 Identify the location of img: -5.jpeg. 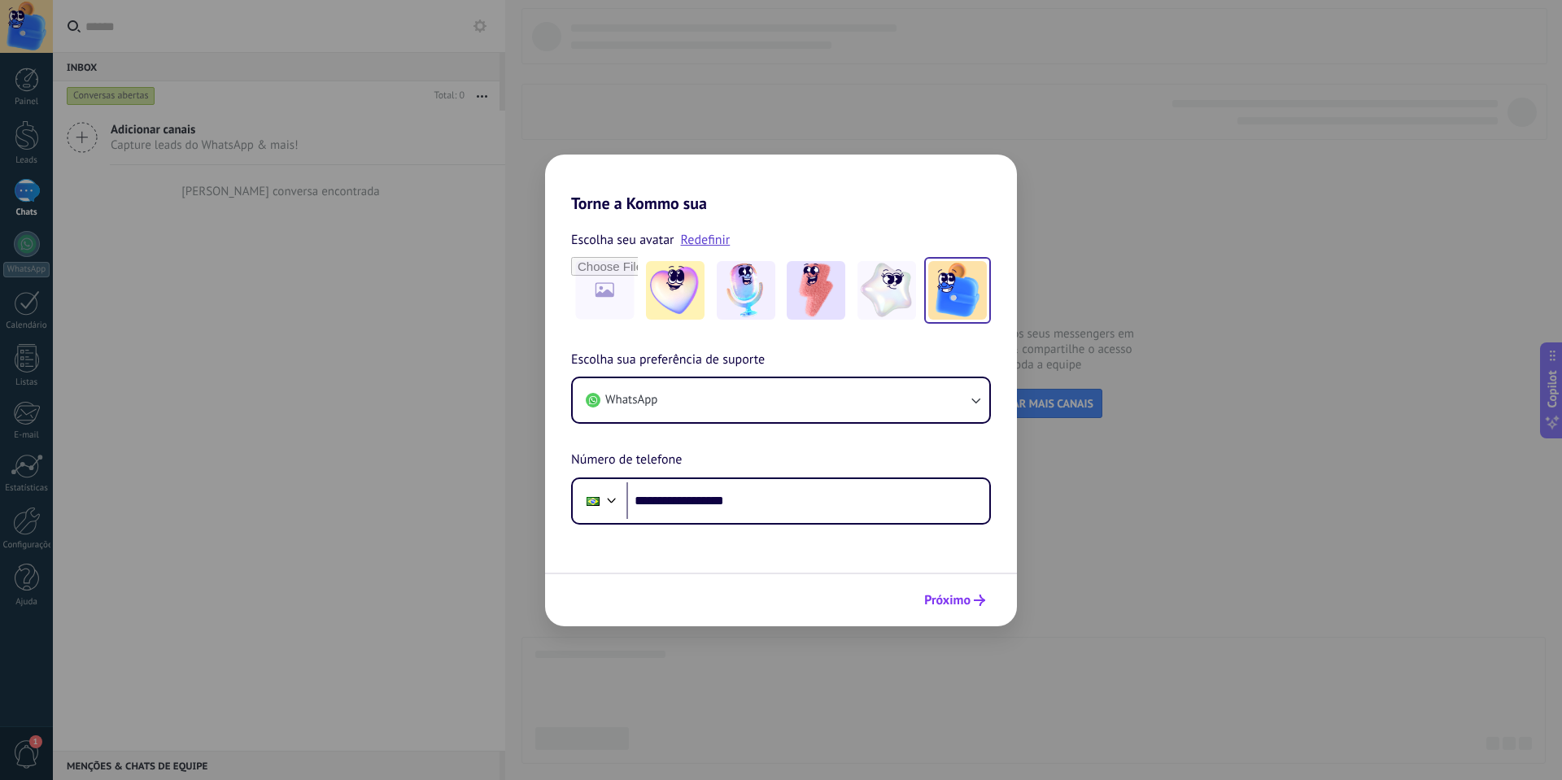
(958, 290).